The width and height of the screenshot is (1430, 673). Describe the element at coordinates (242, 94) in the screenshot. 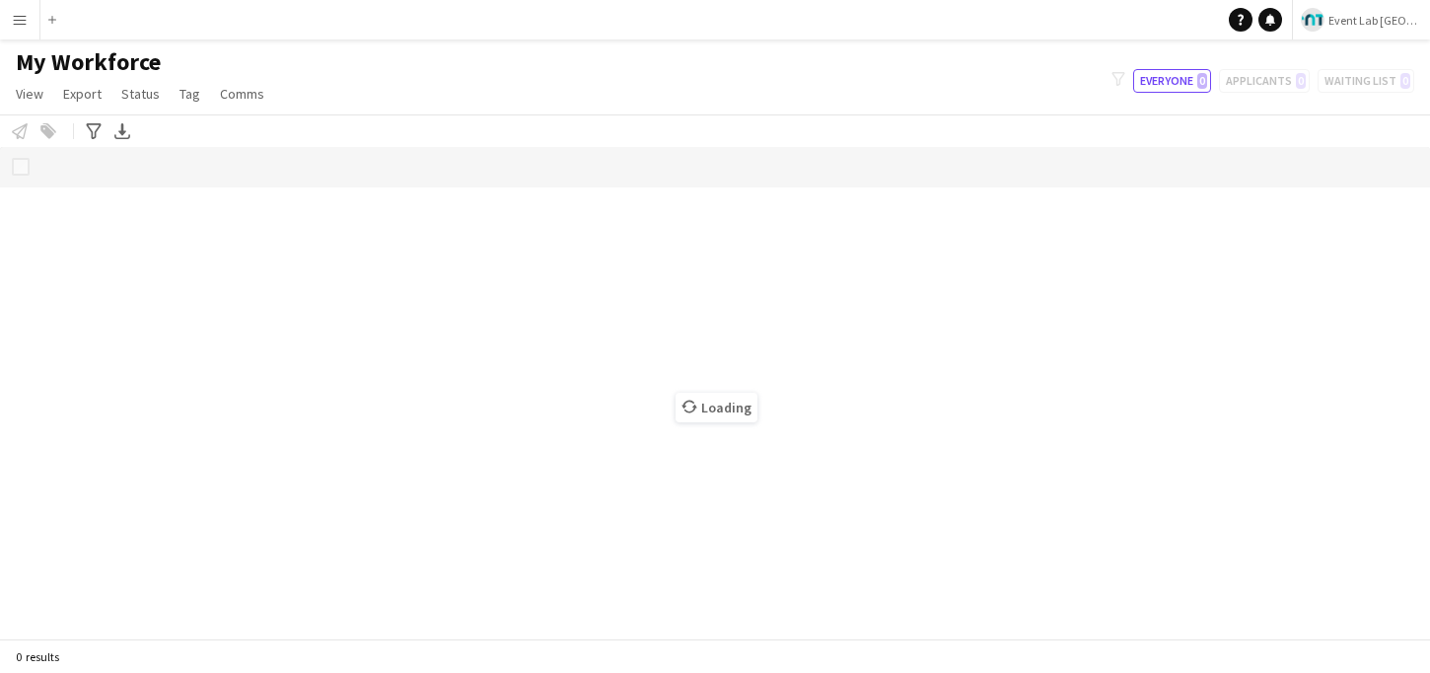

I see `a: Comms` at that location.